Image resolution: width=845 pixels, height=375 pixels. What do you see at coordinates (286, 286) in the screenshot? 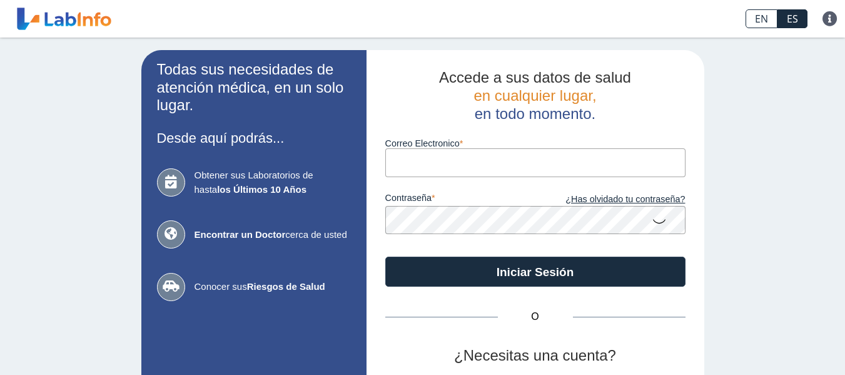
I see `b: Riesgos de Salud` at bounding box center [286, 286].